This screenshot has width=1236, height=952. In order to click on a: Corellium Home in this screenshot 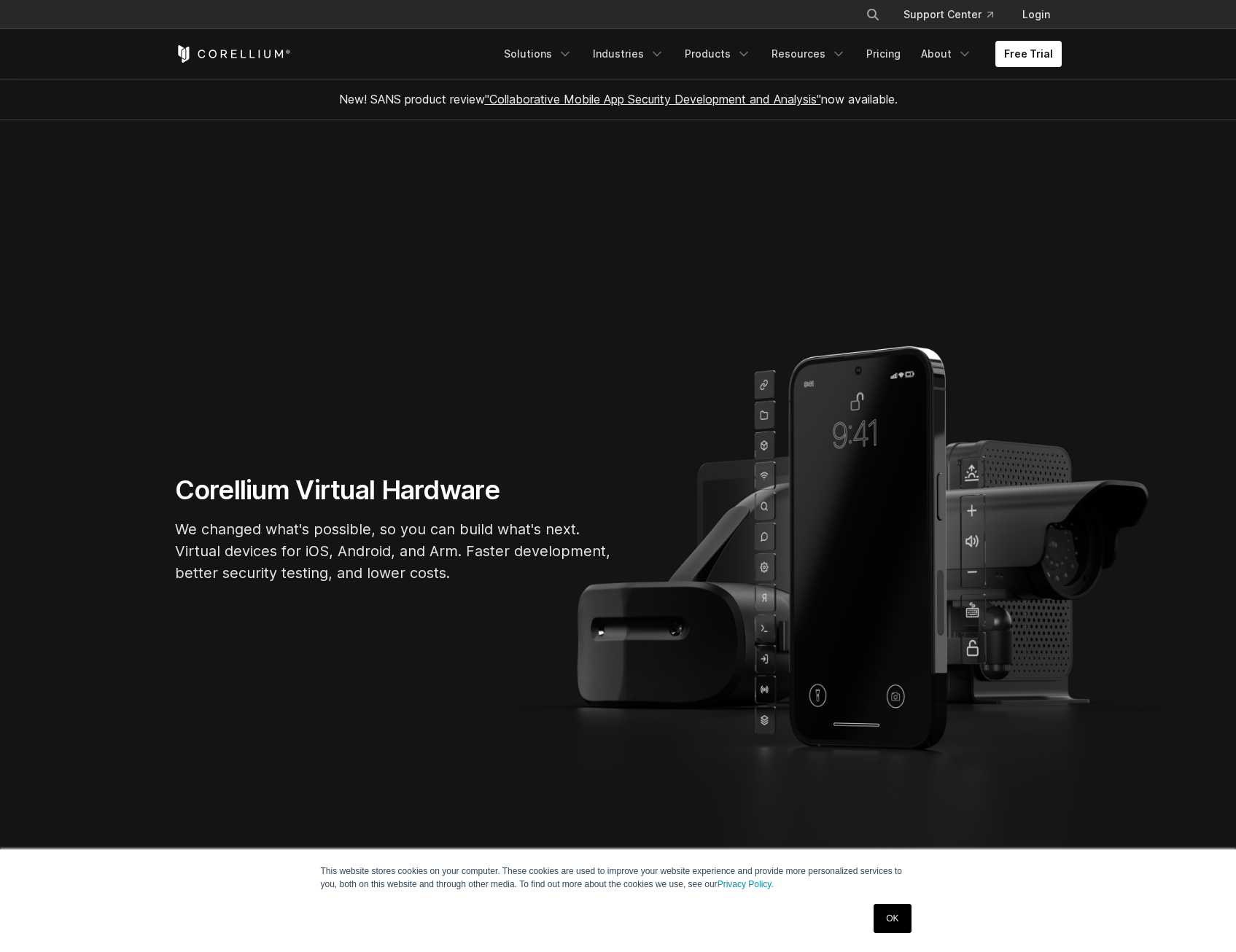, I will do `click(233, 54)`.